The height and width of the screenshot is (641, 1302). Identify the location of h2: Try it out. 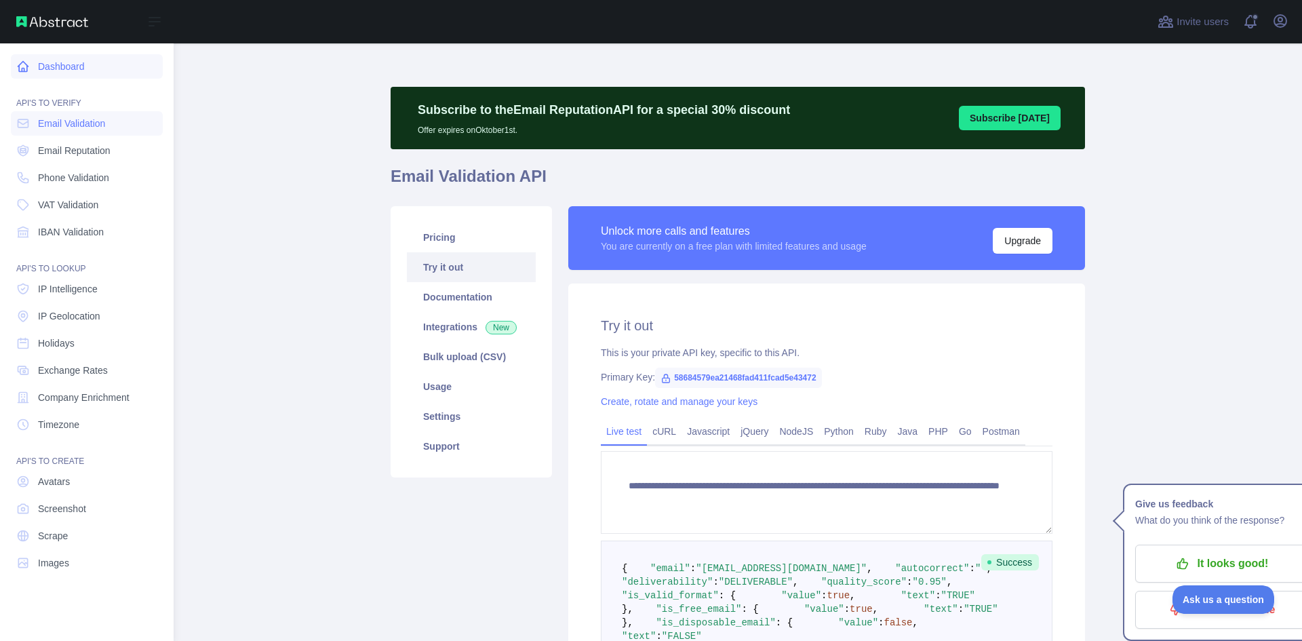
(827, 326).